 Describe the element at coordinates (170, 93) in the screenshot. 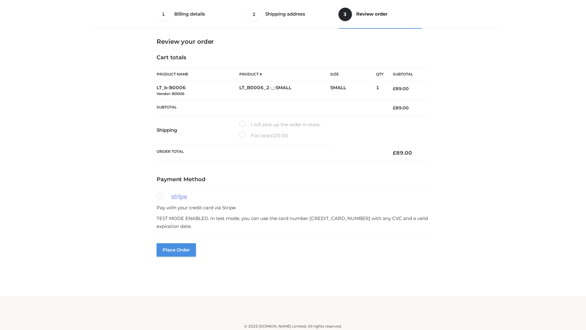

I see `small: Vendor: B0006` at that location.